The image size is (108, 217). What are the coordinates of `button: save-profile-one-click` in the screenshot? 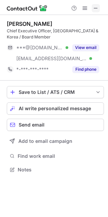 It's located at (56, 92).